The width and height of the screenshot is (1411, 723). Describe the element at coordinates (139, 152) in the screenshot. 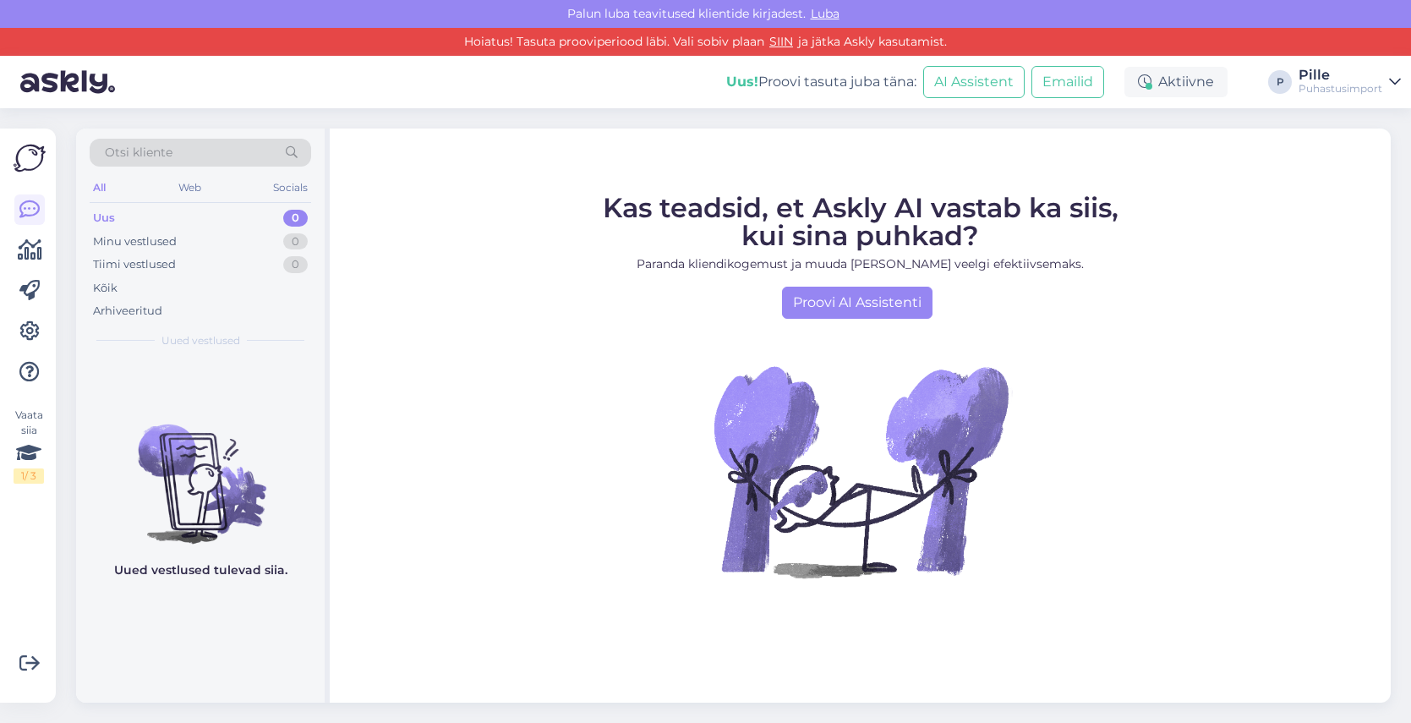

I see `span: Otsi kliente` at that location.